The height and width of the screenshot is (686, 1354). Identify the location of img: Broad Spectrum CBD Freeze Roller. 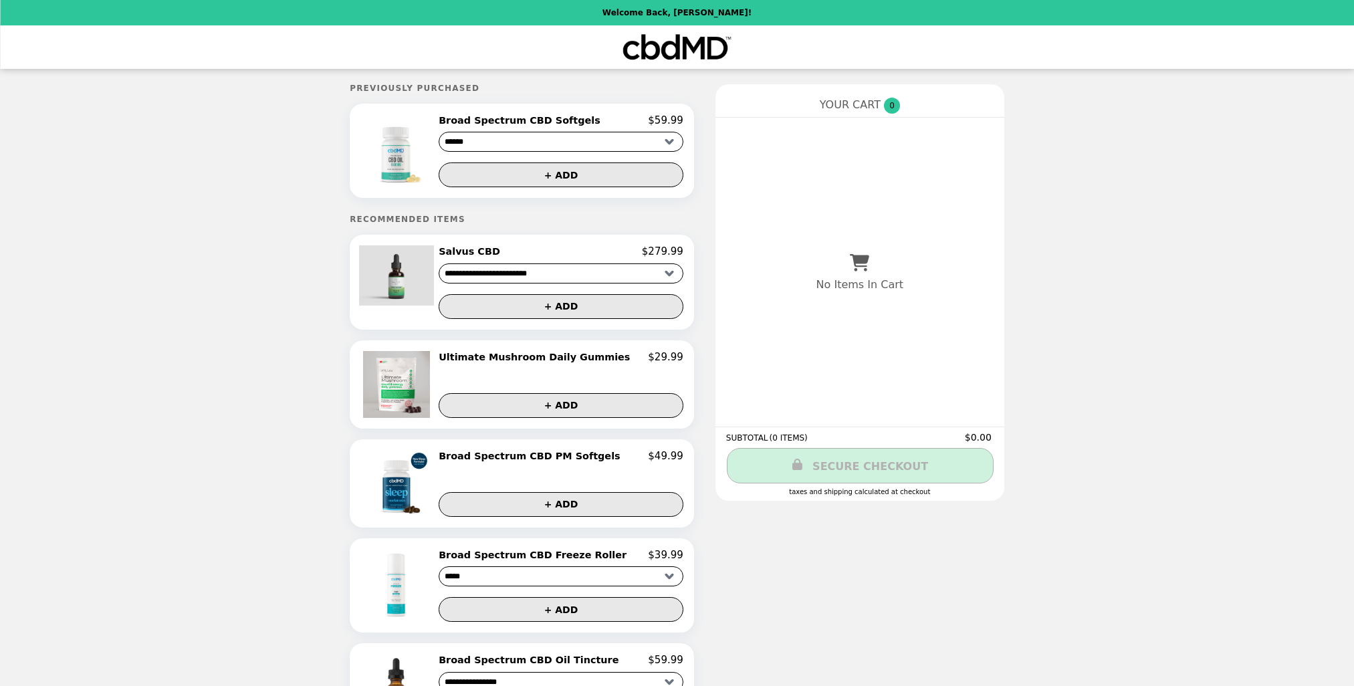
(398, 585).